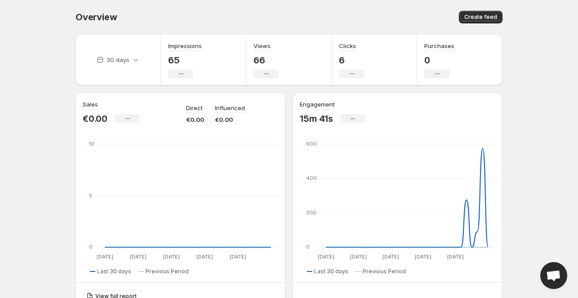 The image size is (578, 298). Describe the element at coordinates (316, 119) in the screenshot. I see `p: 15m 41s` at that location.